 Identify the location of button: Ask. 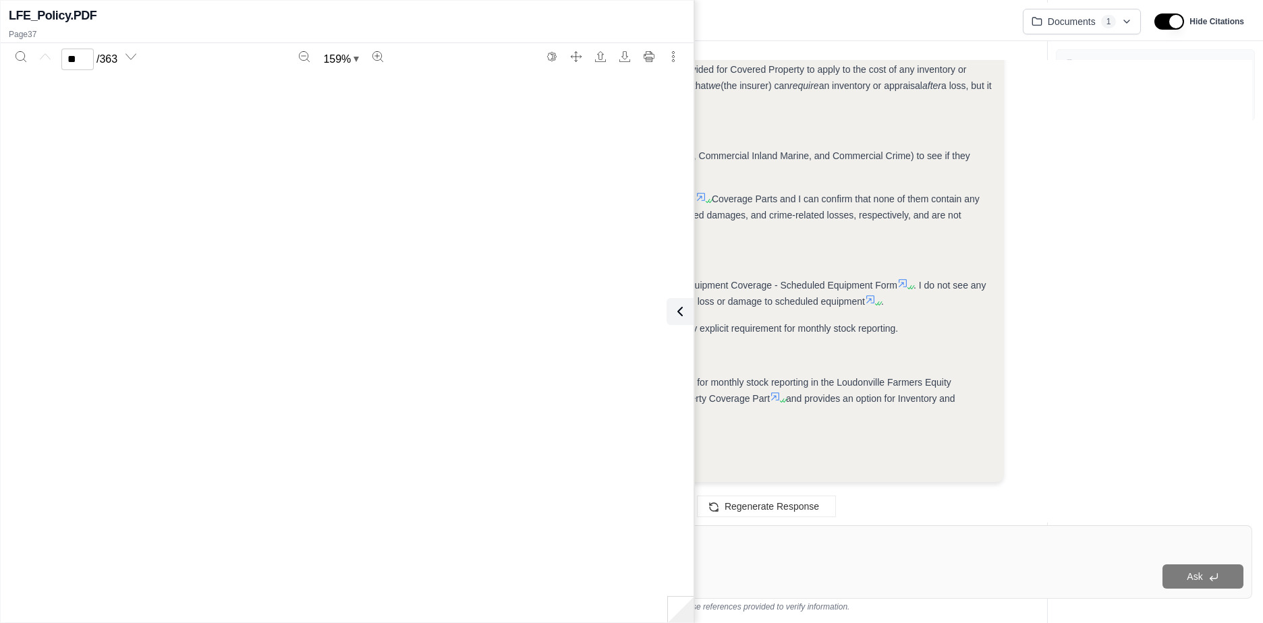
(1203, 577).